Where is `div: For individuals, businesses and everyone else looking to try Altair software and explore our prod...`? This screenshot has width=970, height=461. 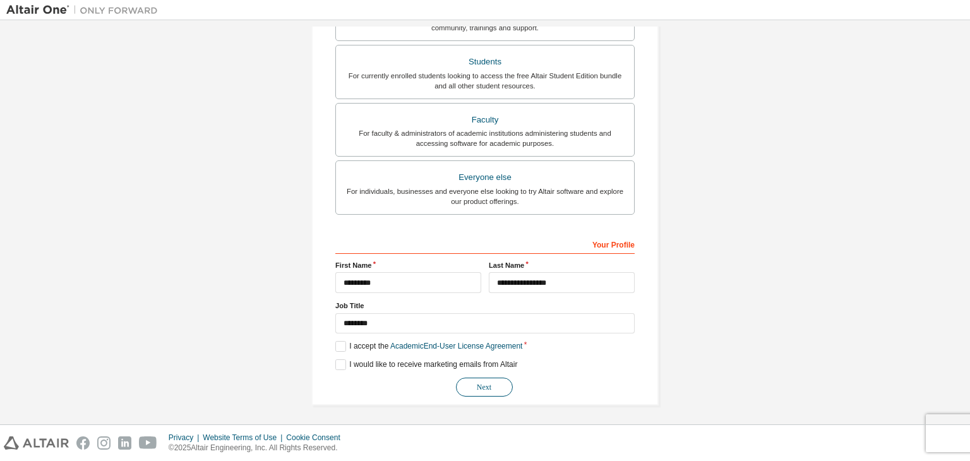 div: For individuals, businesses and everyone else looking to try Altair software and explore our prod... is located at coordinates (485, 196).